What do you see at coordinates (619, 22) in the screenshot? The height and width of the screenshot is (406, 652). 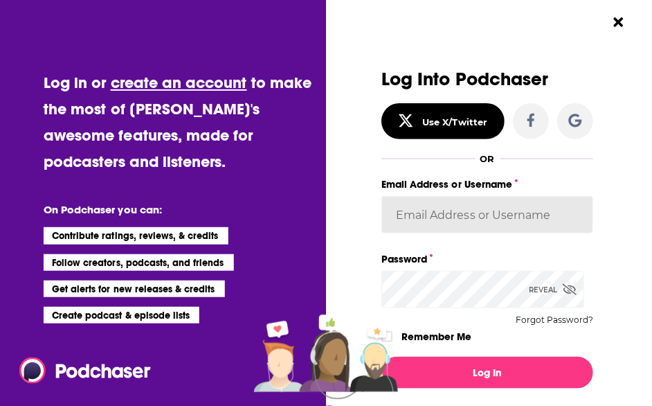 I see `button: Close Button` at bounding box center [619, 22].